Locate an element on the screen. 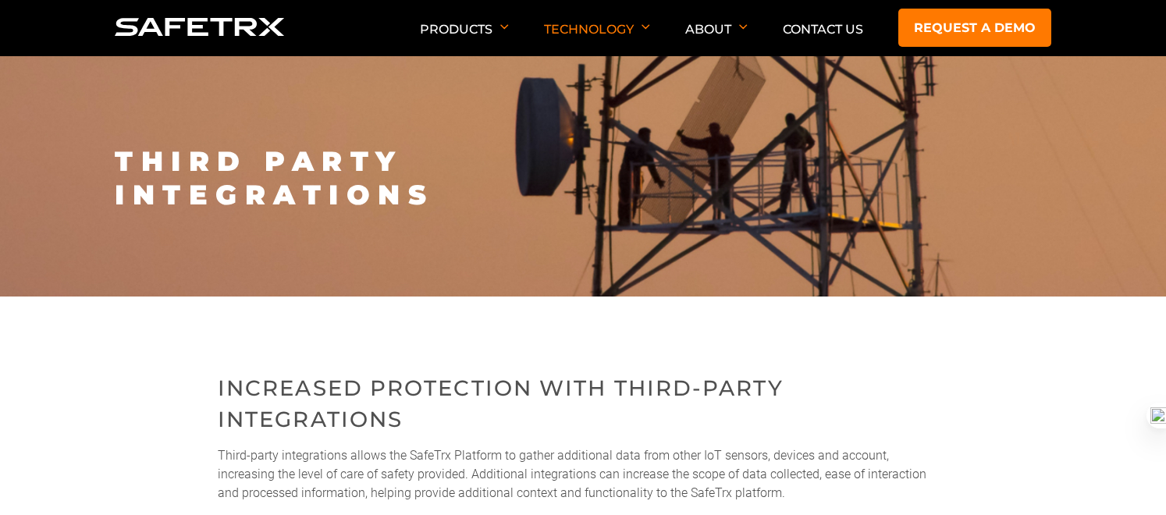 This screenshot has height=515, width=1166. a: Request a demo is located at coordinates (974, 27).